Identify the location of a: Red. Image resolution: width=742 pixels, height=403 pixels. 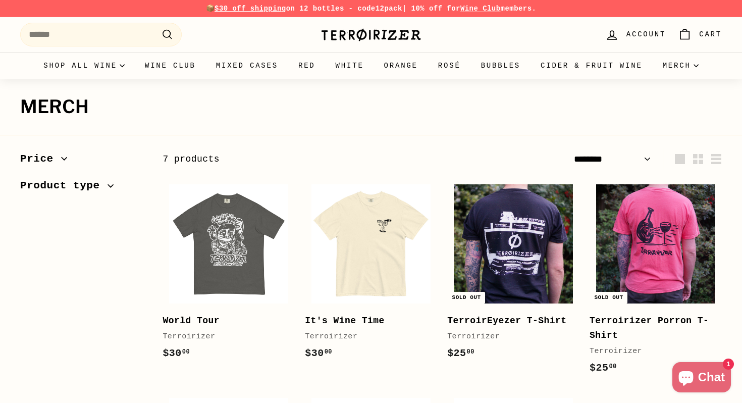
(307, 66).